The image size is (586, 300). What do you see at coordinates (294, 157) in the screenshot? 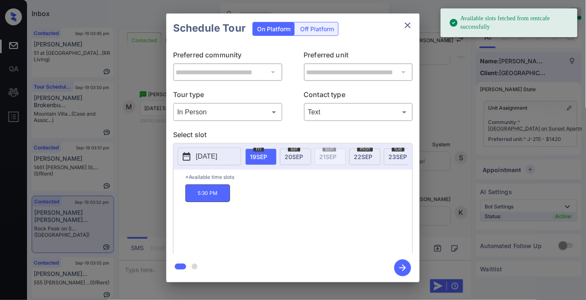
I see `span: 20 SEP` at bounding box center [294, 157].